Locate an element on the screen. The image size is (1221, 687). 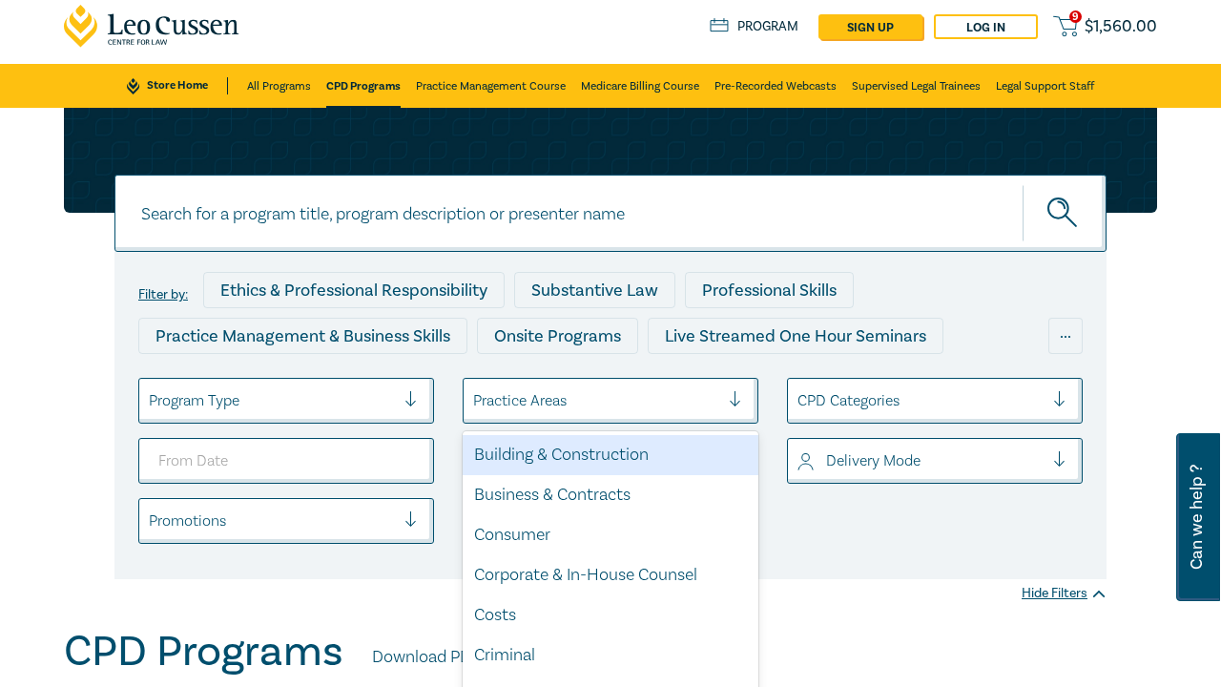
span: Can we help ? is located at coordinates (1196, 517).